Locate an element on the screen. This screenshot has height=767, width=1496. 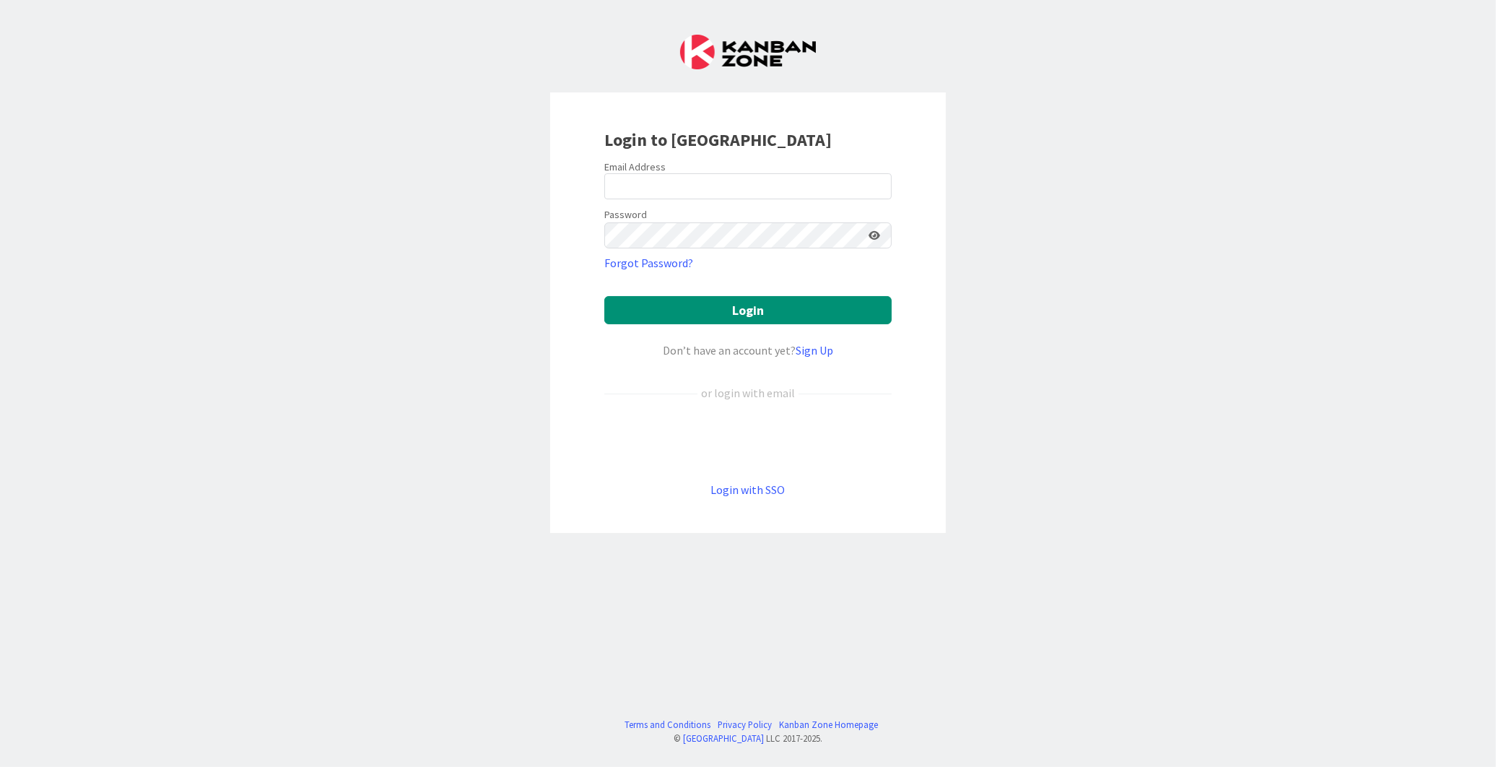
a: Sign Up is located at coordinates (814, 350).